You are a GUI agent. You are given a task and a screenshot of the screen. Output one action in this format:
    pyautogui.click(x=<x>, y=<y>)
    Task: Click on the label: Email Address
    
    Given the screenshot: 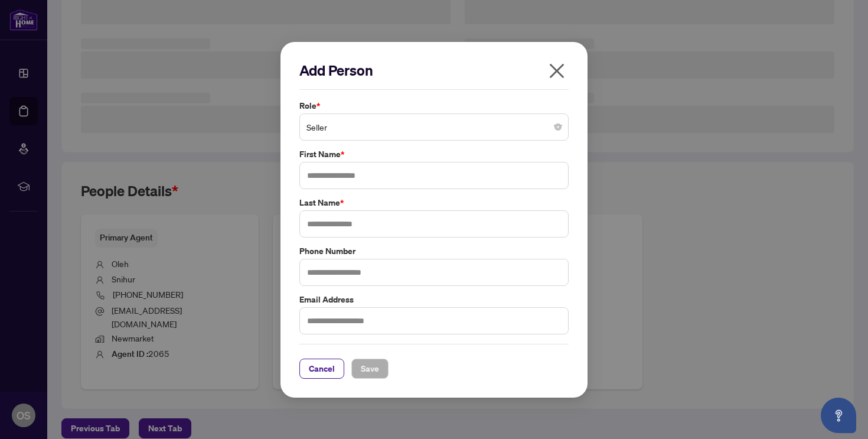 What is the action you would take?
    pyautogui.click(x=434, y=299)
    